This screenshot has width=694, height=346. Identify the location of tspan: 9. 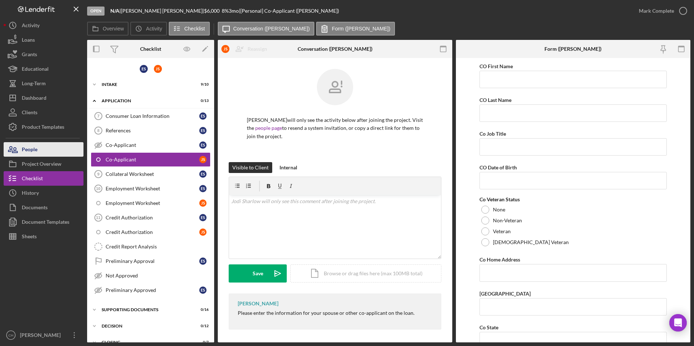
(98, 174).